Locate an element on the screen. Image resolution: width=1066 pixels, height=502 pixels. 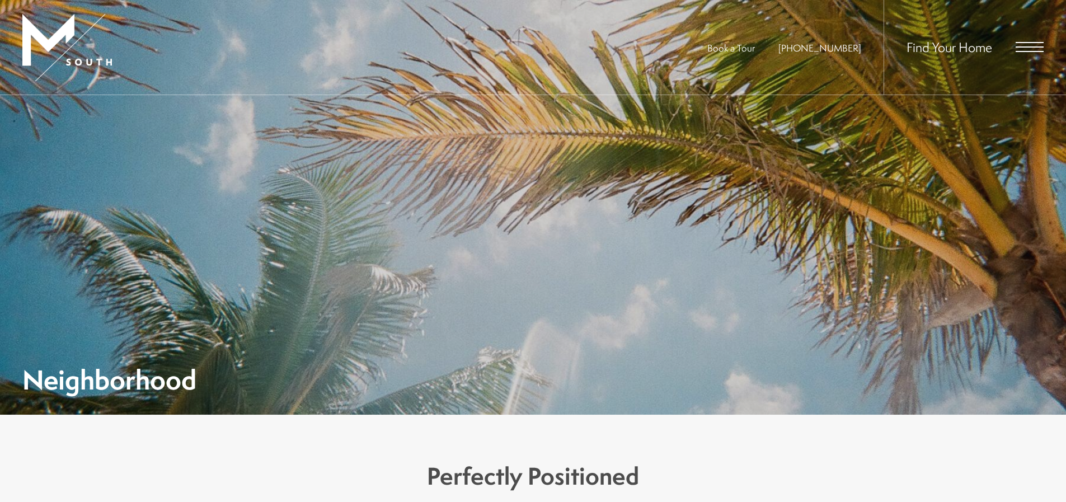
span: Book a Tour is located at coordinates (731, 48).